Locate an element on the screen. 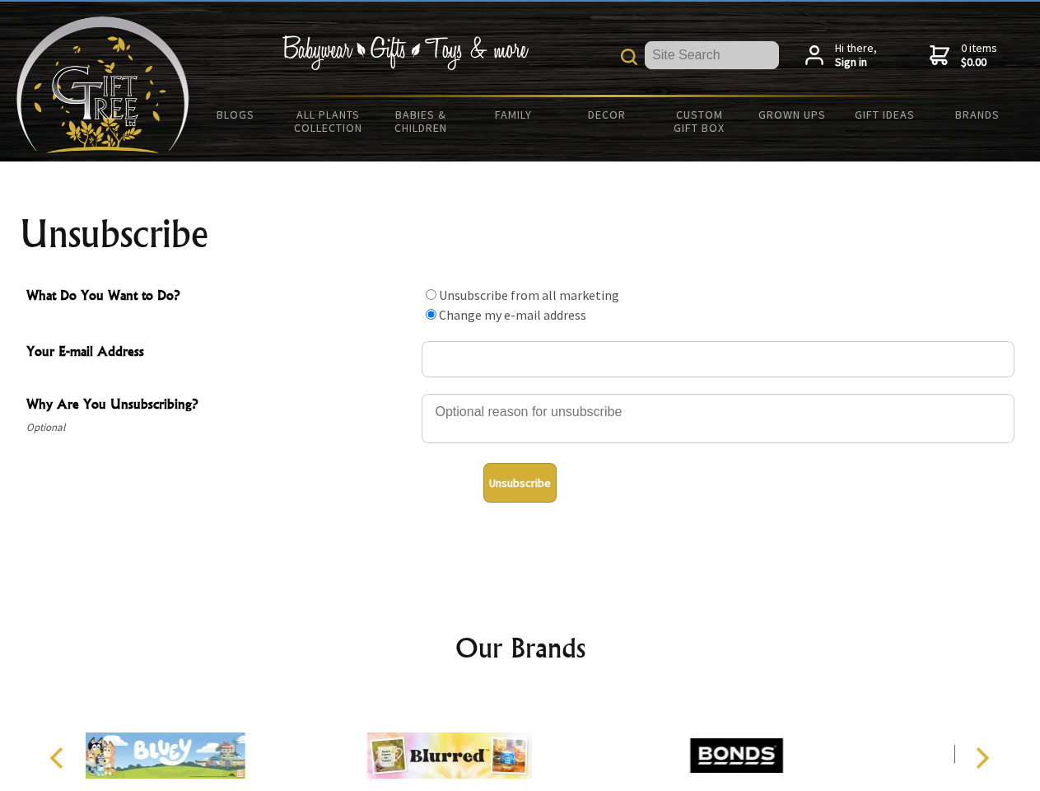 Image resolution: width=1040 pixels, height=791 pixels. label: Unsubscribe from all marketing is located at coordinates (529, 295).